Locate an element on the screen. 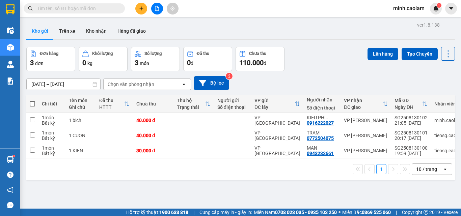  div: Tên món is located at coordinates (81, 100).